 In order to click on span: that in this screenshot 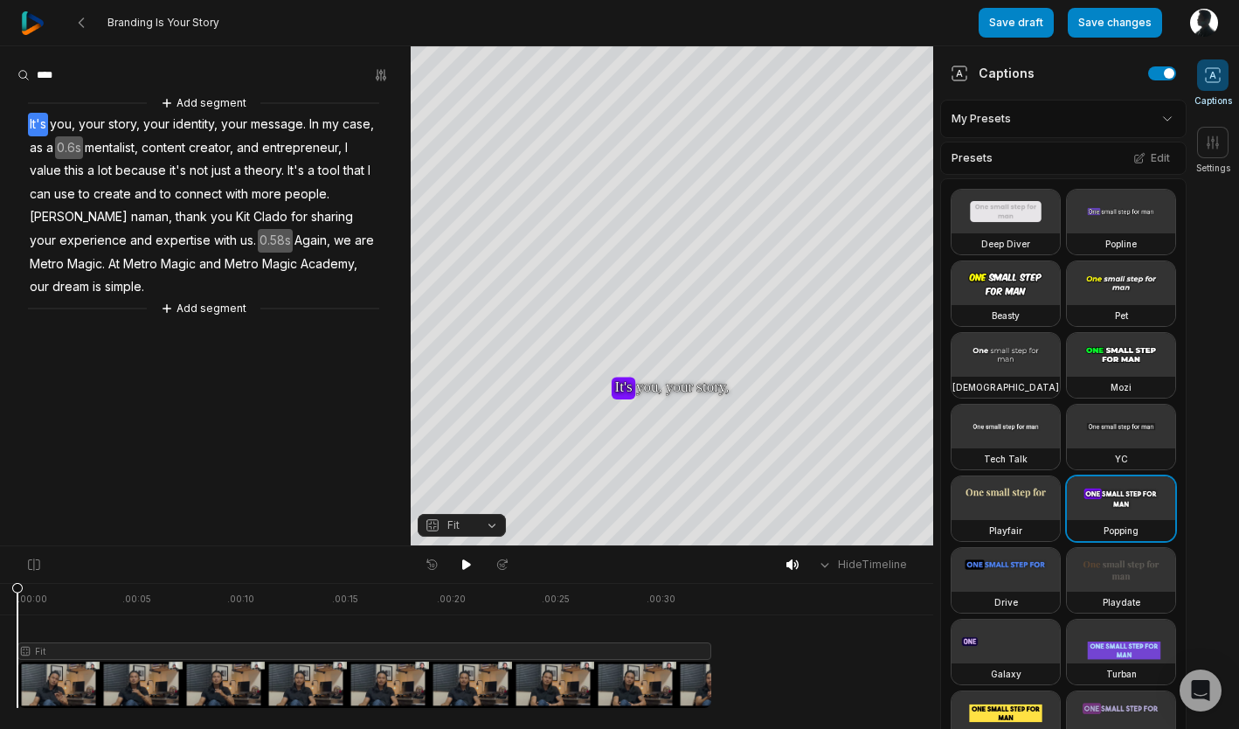, I will do `click(354, 170)`.